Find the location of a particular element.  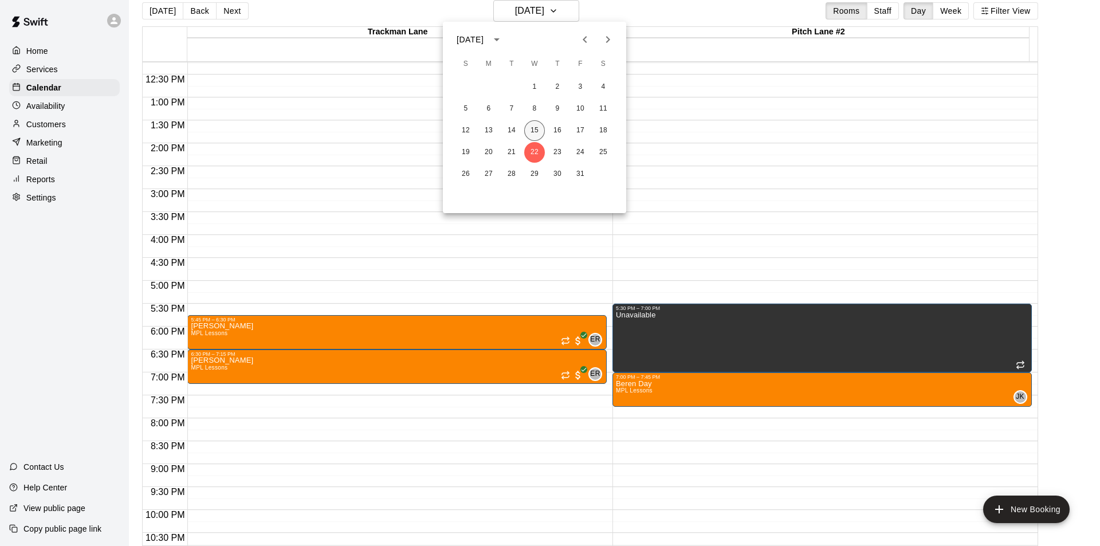

button: calendar view is open, switch to year view is located at coordinates (497, 40).